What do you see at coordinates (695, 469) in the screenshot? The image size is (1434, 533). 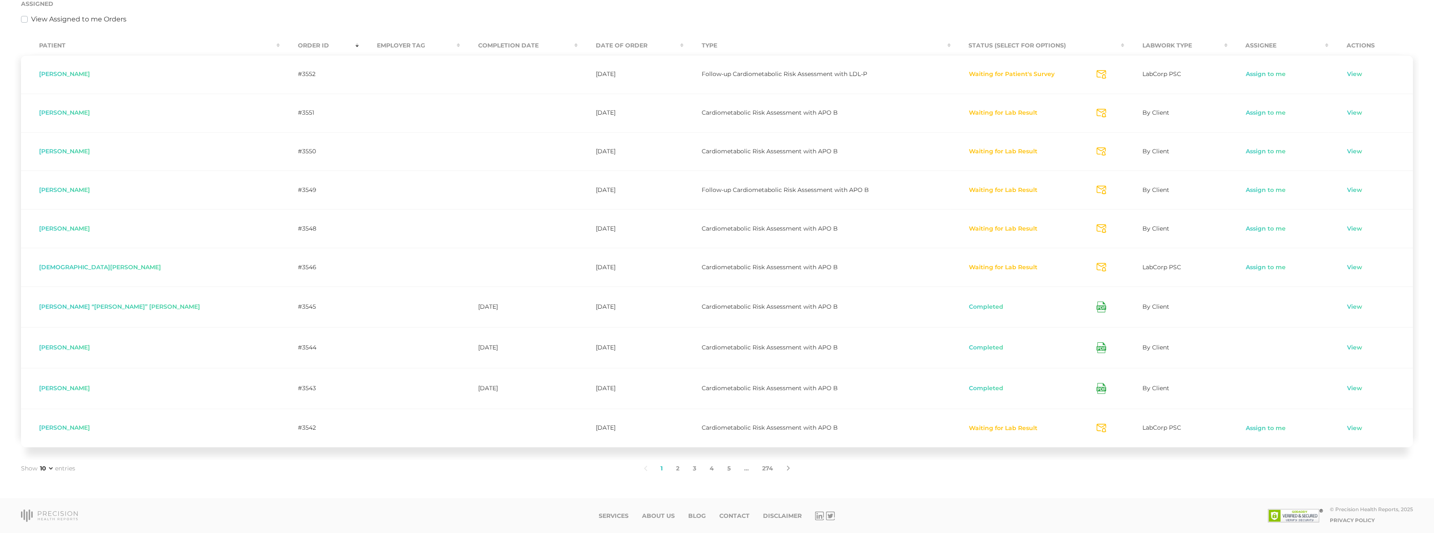 I see `a: 3` at bounding box center [695, 469].